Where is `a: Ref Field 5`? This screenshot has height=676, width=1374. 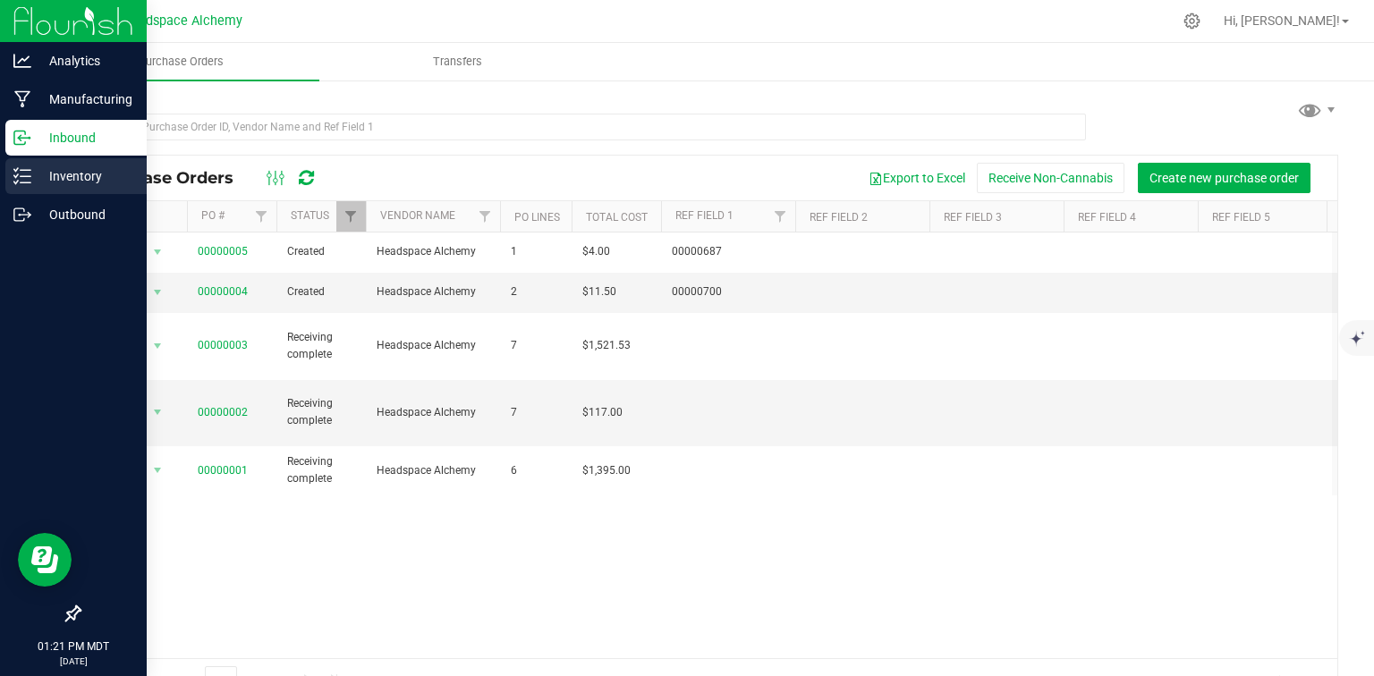
a: Ref Field 5 is located at coordinates (1241, 217).